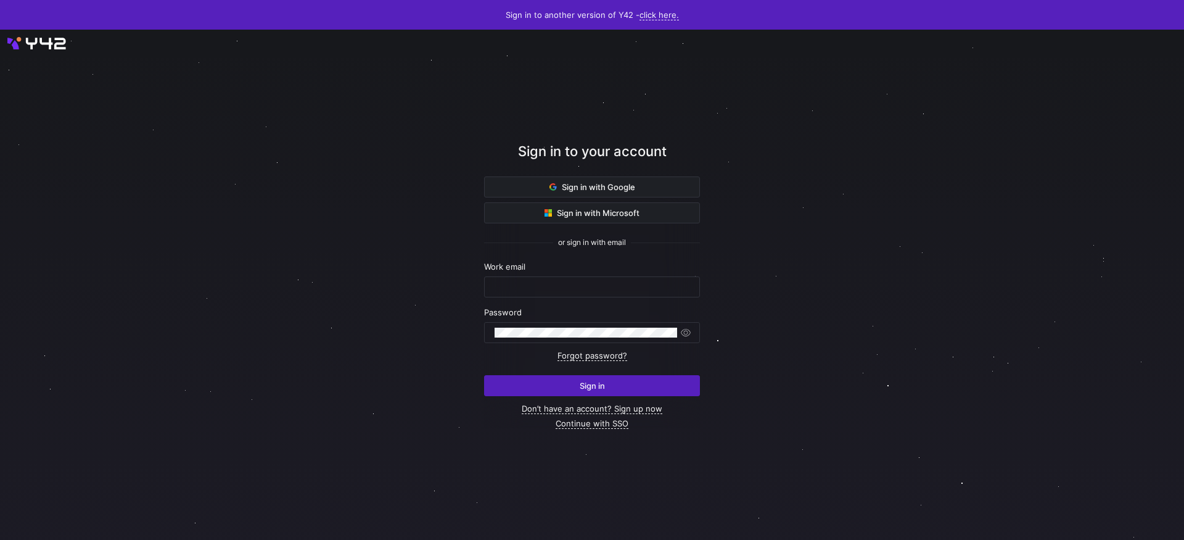 The image size is (1184, 540). What do you see at coordinates (659, 15) in the screenshot?
I see `a: click here.` at bounding box center [659, 15].